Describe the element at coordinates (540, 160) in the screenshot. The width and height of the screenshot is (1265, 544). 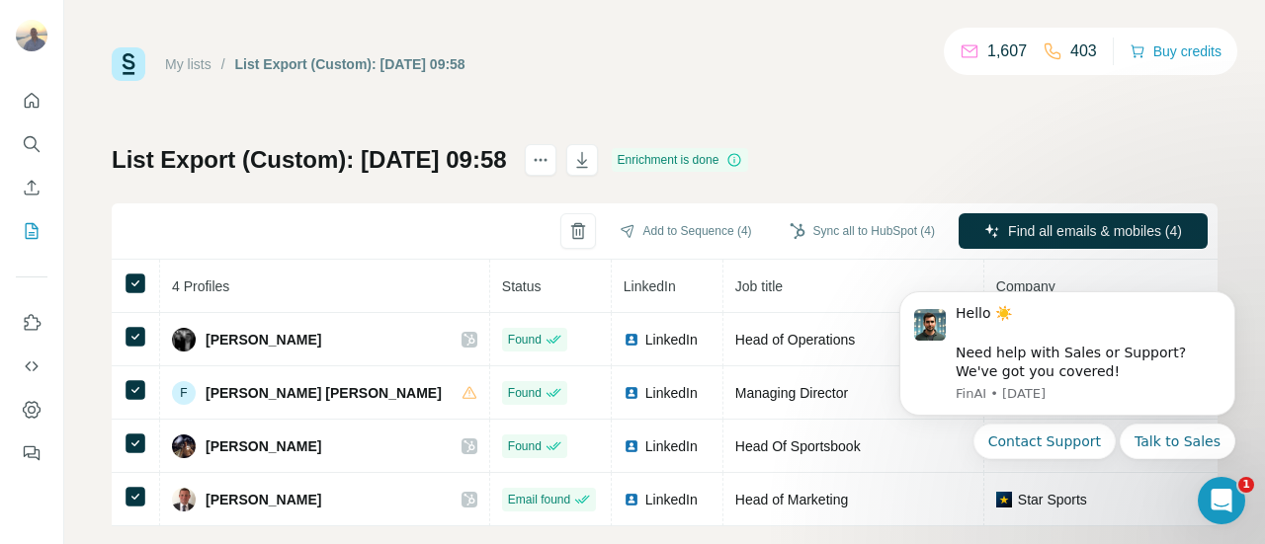
I see `button: actions` at that location.